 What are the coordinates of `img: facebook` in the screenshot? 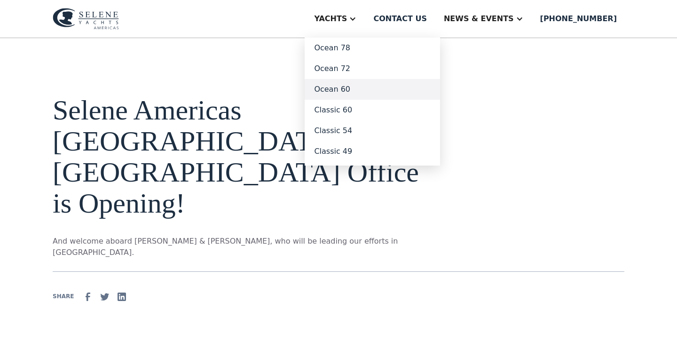 It's located at (88, 297).